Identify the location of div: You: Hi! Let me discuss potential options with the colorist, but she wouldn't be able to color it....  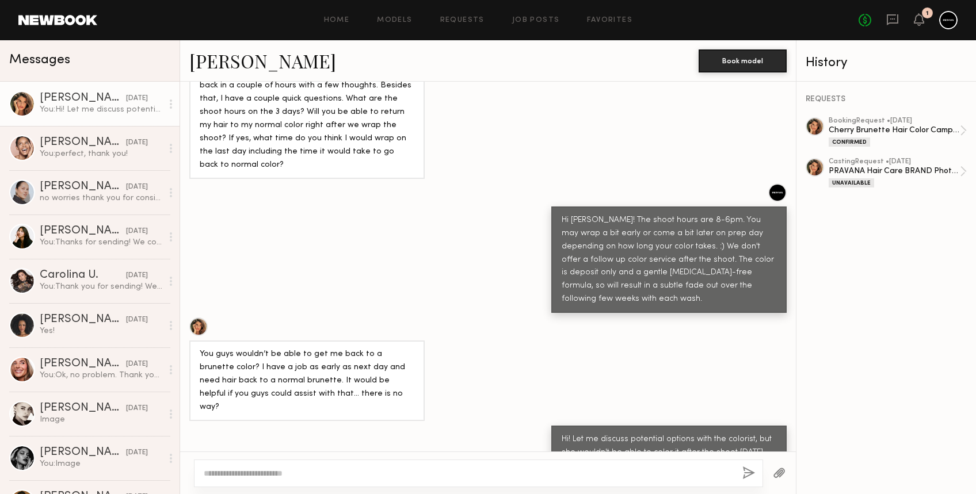
(101, 109).